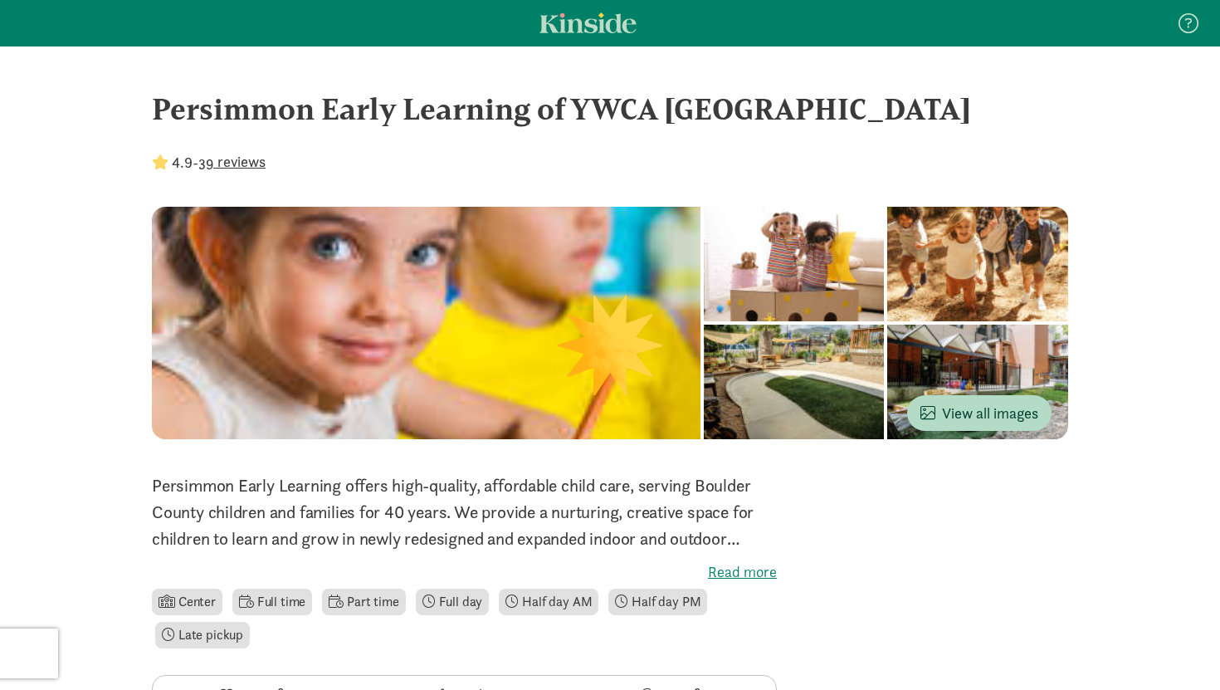 This screenshot has width=1220, height=690. I want to click on li: Half day AM, so click(549, 602).